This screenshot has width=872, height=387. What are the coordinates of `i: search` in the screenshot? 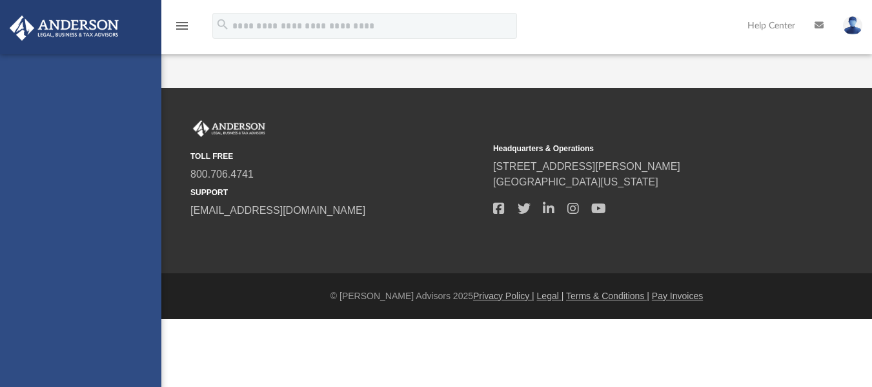 It's located at (223, 25).